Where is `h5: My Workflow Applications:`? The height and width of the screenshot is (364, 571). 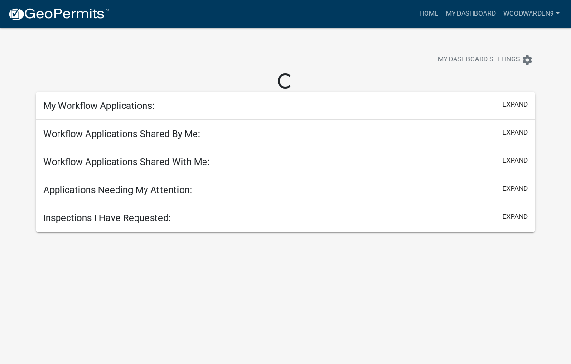
h5: My Workflow Applications: is located at coordinates (99, 106).